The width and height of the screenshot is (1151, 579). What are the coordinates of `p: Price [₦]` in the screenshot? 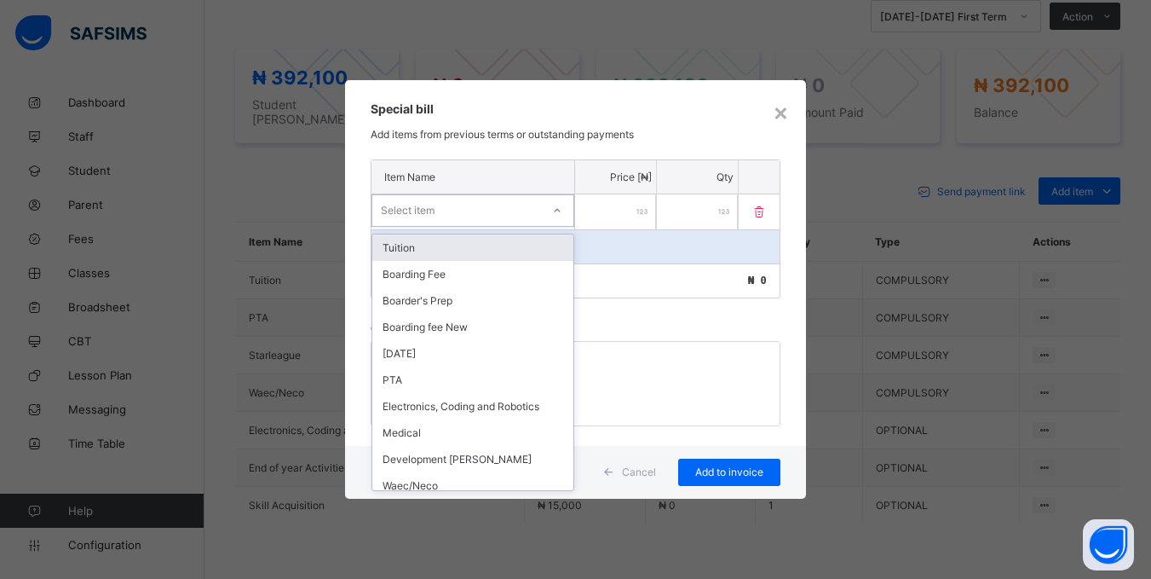 It's located at (615, 176).